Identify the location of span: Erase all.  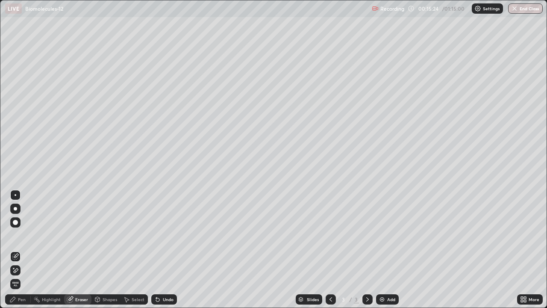
(15, 284).